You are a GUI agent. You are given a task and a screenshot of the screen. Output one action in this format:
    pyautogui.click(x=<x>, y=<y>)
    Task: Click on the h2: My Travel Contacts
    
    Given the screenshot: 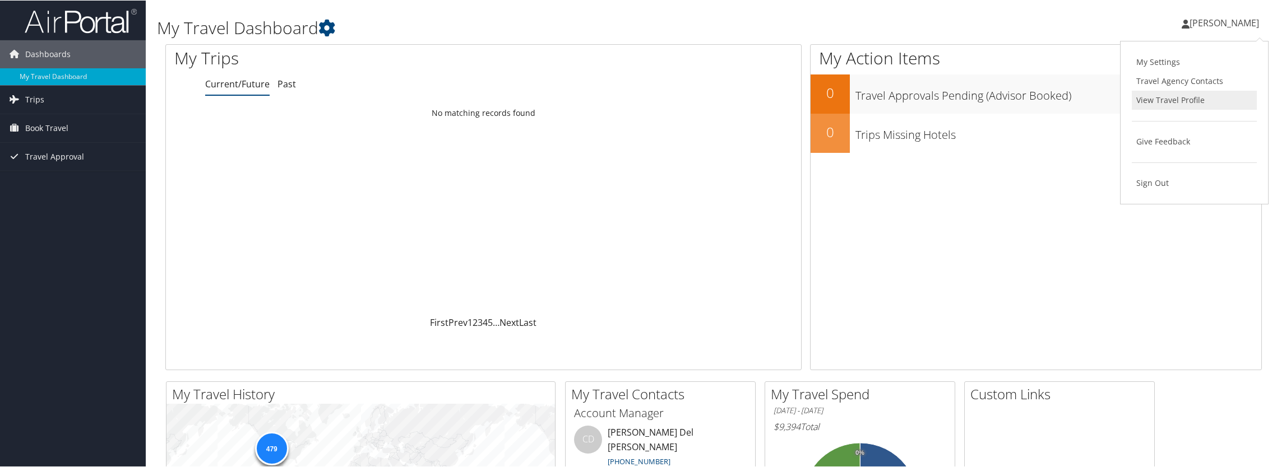 What is the action you would take?
    pyautogui.click(x=663, y=394)
    